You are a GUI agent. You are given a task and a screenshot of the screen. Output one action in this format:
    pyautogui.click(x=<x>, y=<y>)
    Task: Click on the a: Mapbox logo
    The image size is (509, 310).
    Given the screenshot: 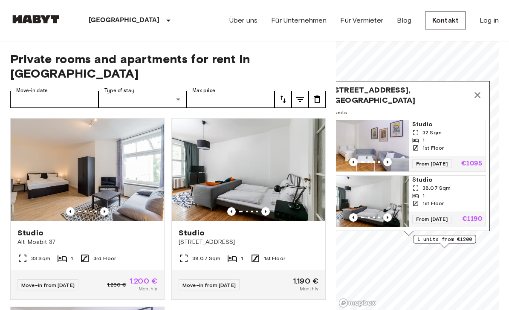 What is the action you would take?
    pyautogui.click(x=357, y=303)
    